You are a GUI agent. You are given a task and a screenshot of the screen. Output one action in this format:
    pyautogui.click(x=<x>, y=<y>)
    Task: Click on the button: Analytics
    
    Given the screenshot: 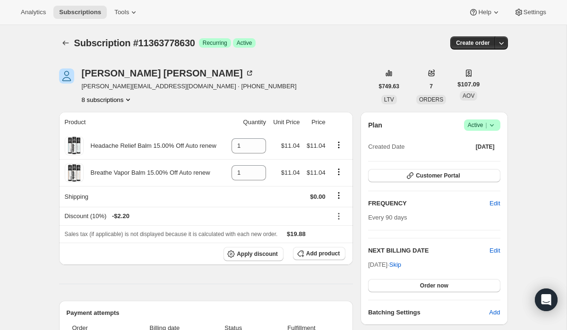 What is the action you would take?
    pyautogui.click(x=33, y=12)
    